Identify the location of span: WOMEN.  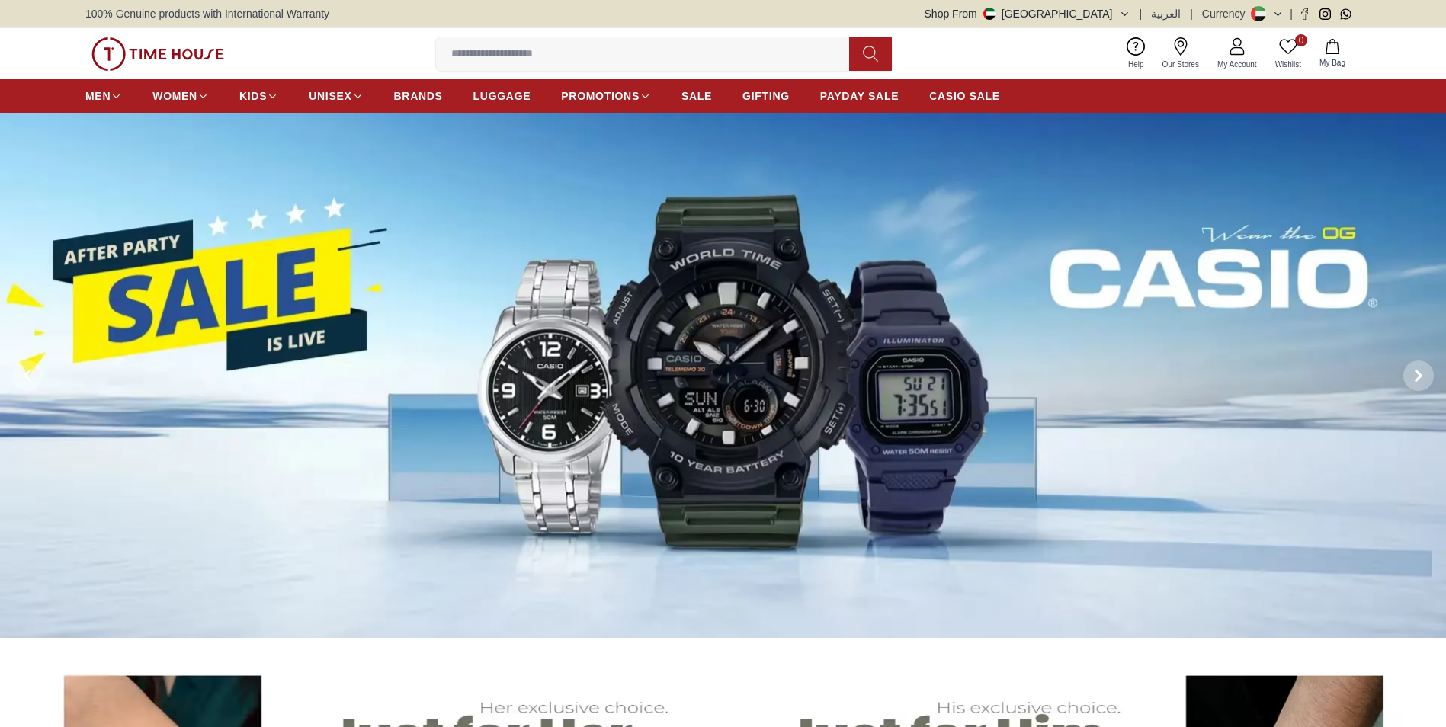
(175, 96).